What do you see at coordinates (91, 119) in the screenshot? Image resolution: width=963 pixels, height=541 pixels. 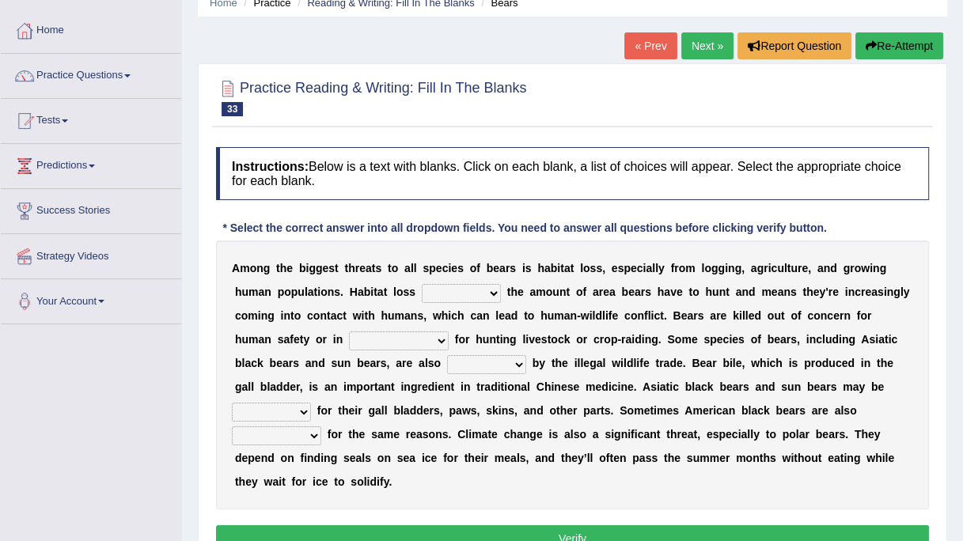 I see `a: Tests` at bounding box center [91, 119].